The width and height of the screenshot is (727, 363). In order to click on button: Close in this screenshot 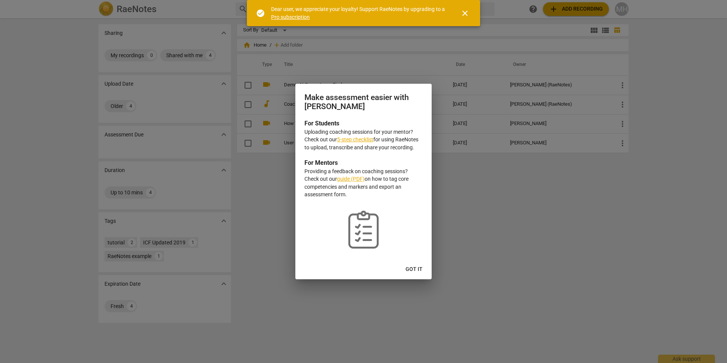, I will do `click(465, 13)`.